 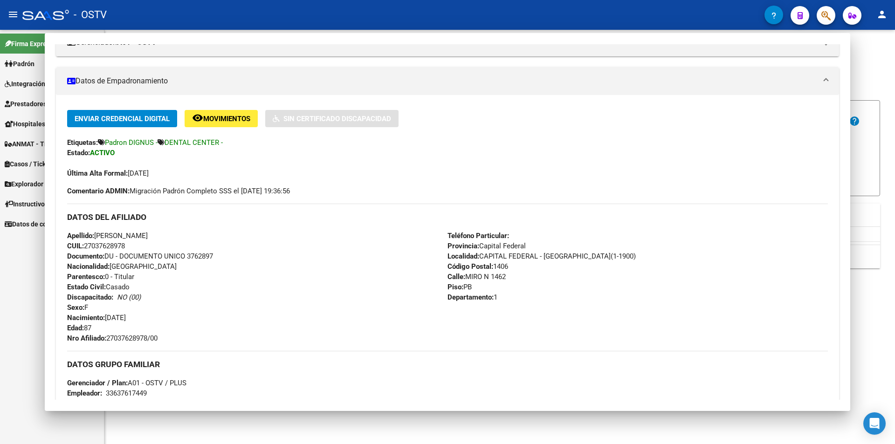 I want to click on strong: Apellido:, so click(x=81, y=236).